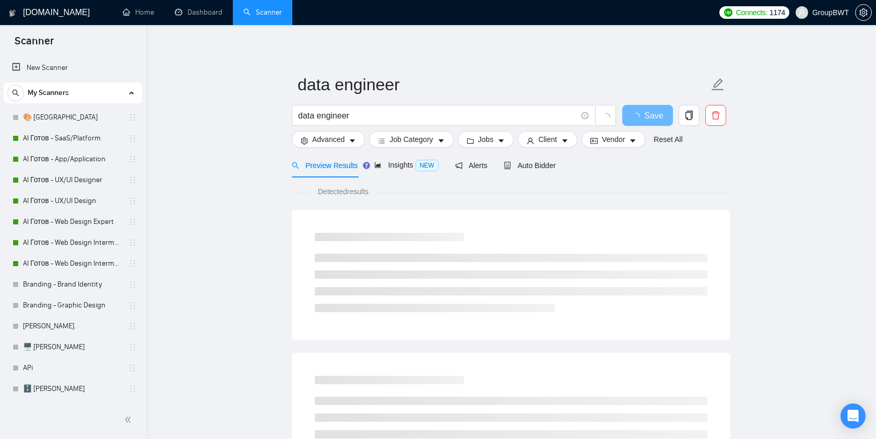 The height and width of the screenshot is (439, 876). I want to click on button: barsJob Categorycaret-down, so click(411, 139).